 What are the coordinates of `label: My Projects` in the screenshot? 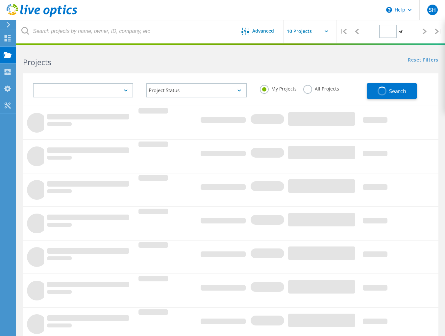 It's located at (278, 88).